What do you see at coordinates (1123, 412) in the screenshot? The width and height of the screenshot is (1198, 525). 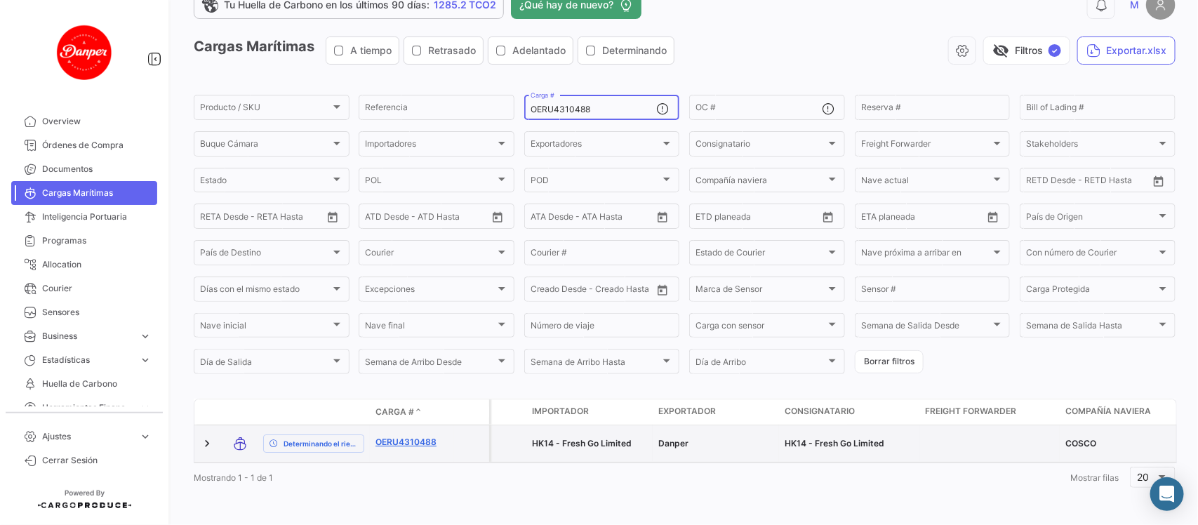 I see `datatable-header-cell: Compañía naviera` at bounding box center [1123, 412].